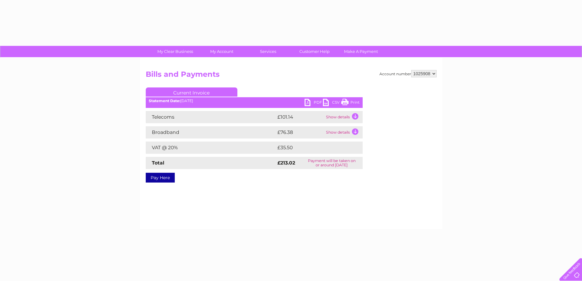 The height and width of the screenshot is (281, 582). I want to click on td: VAT @ 20%, so click(211, 147).